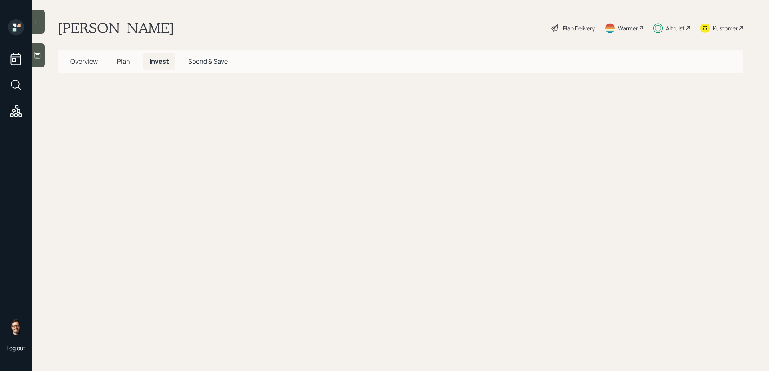  I want to click on div: Altruist, so click(675, 28).